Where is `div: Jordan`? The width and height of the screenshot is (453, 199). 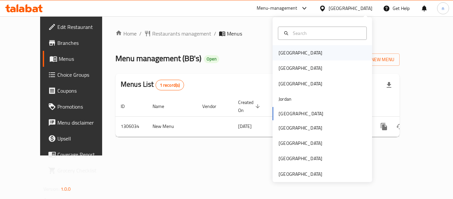
div: Jordan is located at coordinates (285, 99).